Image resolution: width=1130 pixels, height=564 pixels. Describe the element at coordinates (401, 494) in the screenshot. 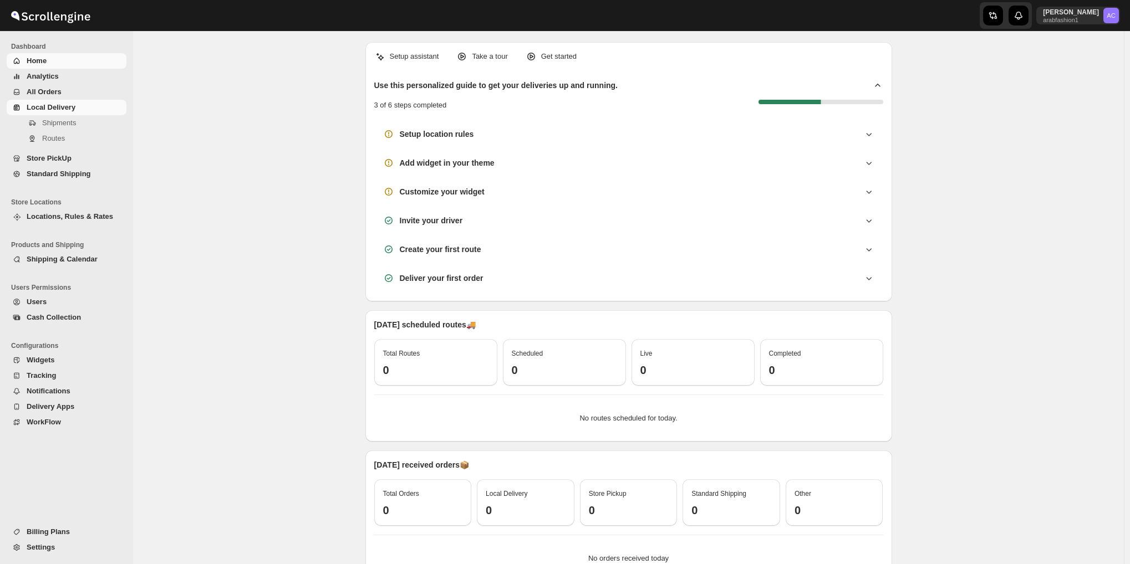

I see `span: Total Orders` at that location.